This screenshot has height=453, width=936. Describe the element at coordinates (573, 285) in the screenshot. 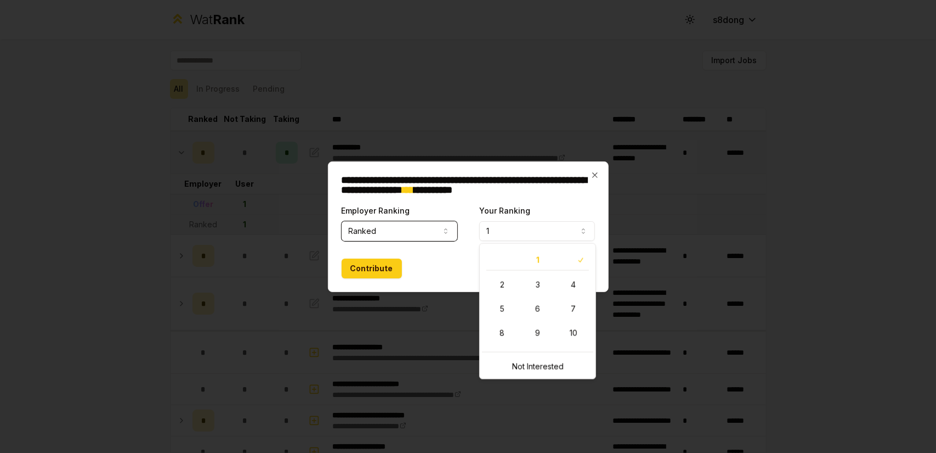

I see `span: 4` at that location.